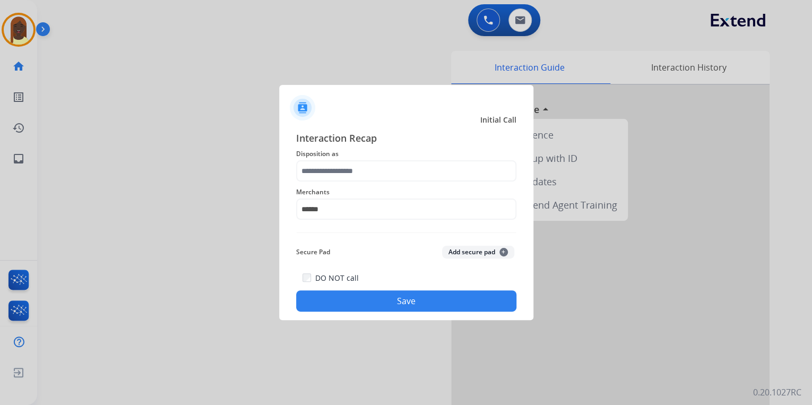  What do you see at coordinates (777, 392) in the screenshot?
I see `p: 0.20.1027RC` at bounding box center [777, 392].